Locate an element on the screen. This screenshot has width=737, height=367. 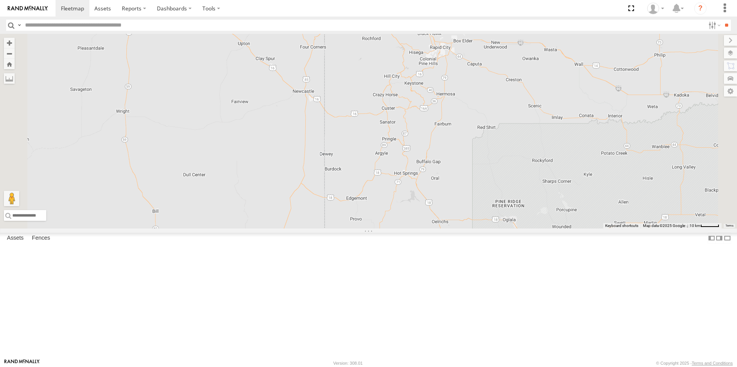
a: Terms (opens in new tab) is located at coordinates (729, 226).